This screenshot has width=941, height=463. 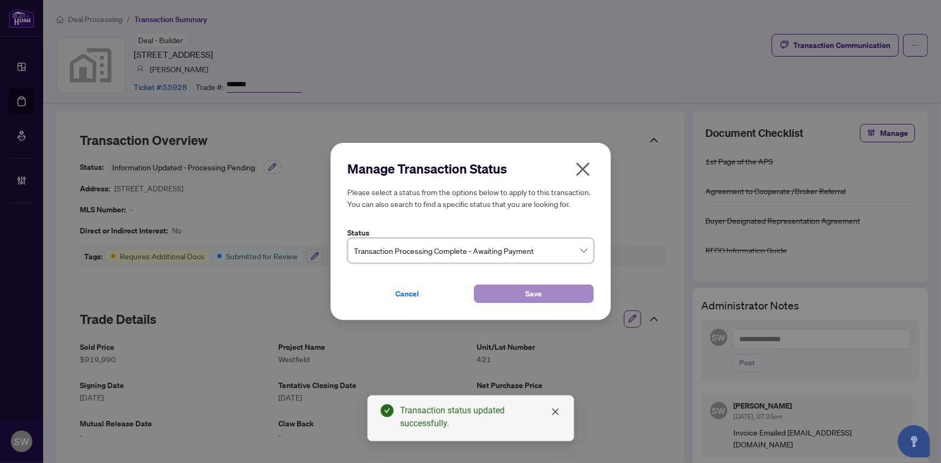 I want to click on span: Save, so click(x=533, y=294).